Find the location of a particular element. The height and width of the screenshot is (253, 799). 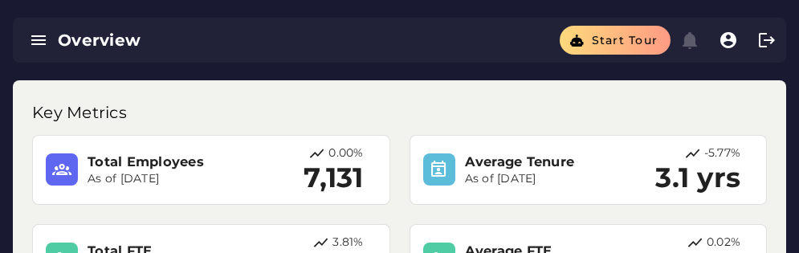

div: Overview is located at coordinates (183, 40).